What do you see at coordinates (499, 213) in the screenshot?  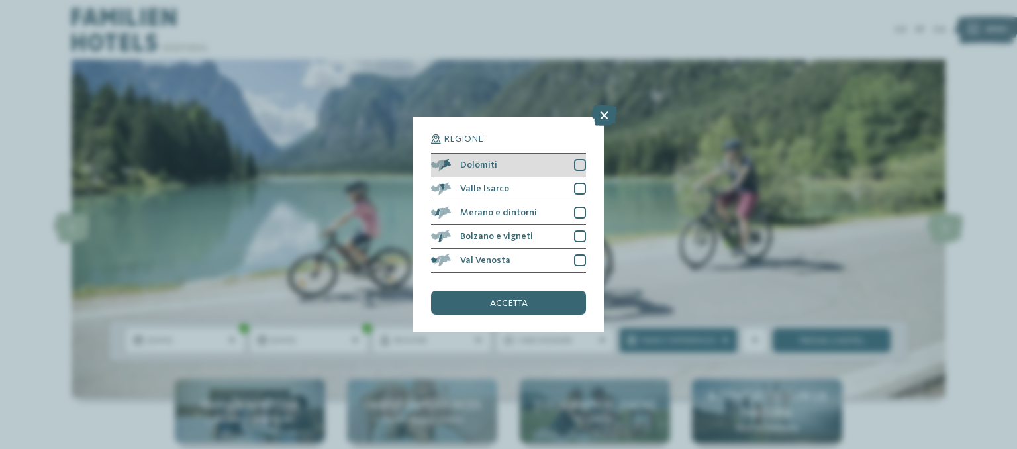 I see `span: Merano e dintorni` at bounding box center [499, 213].